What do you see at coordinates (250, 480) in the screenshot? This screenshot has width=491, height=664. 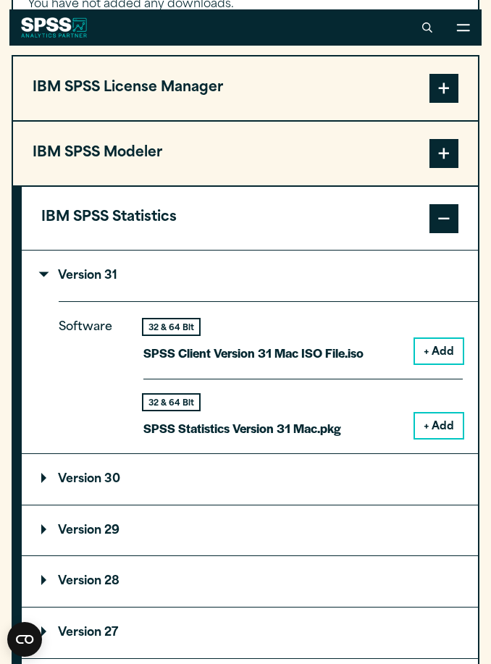 I see `summary: Version 30` at bounding box center [250, 480].